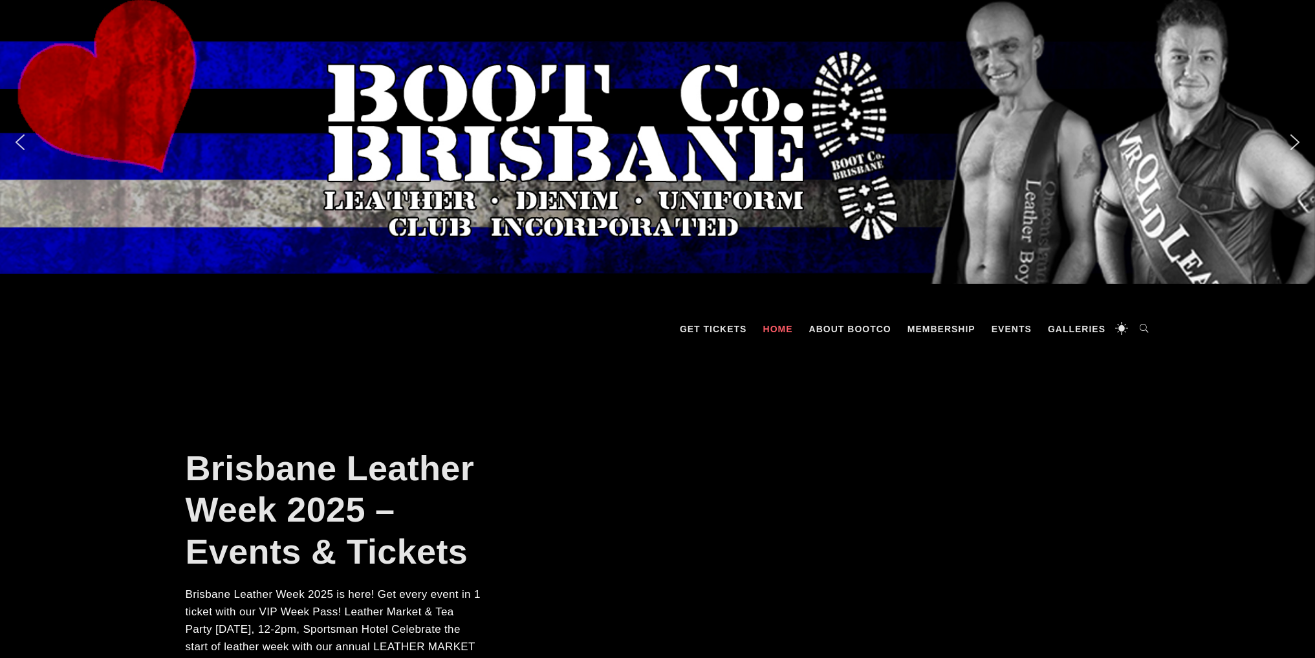 Image resolution: width=1315 pixels, height=658 pixels. What do you see at coordinates (330, 510) in the screenshot?
I see `a: Brisbane Leather Week 2025 – Events & Tickets` at bounding box center [330, 510].